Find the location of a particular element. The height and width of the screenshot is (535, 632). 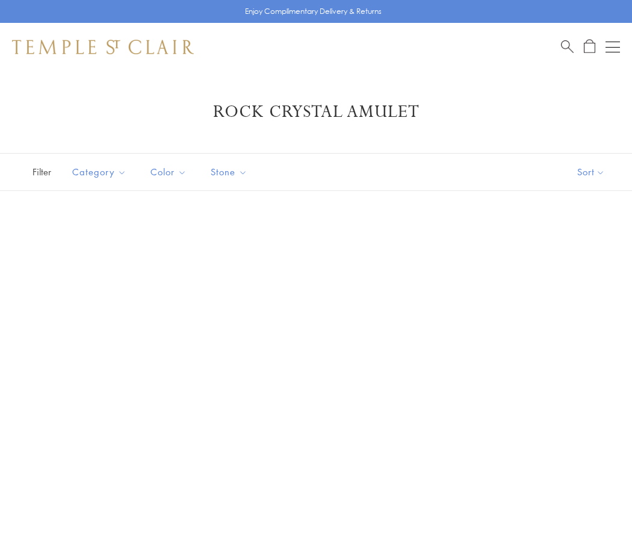

button: Category is located at coordinates (99, 172).